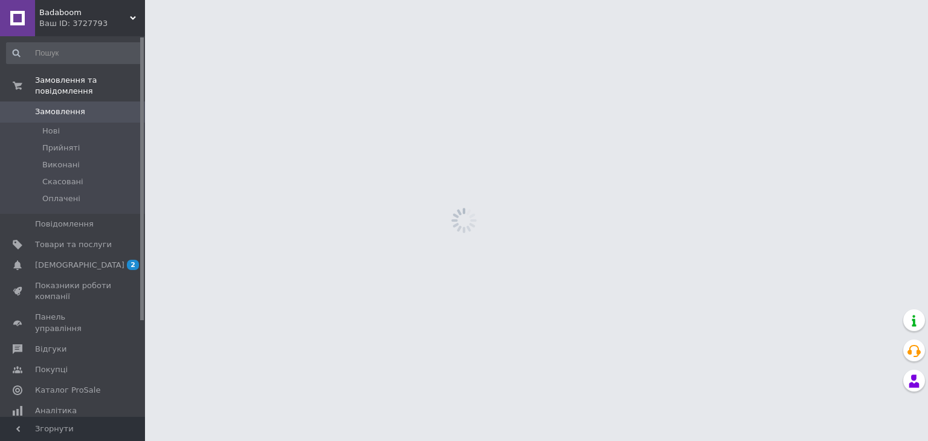 The image size is (928, 441). I want to click on span: Виконані, so click(61, 165).